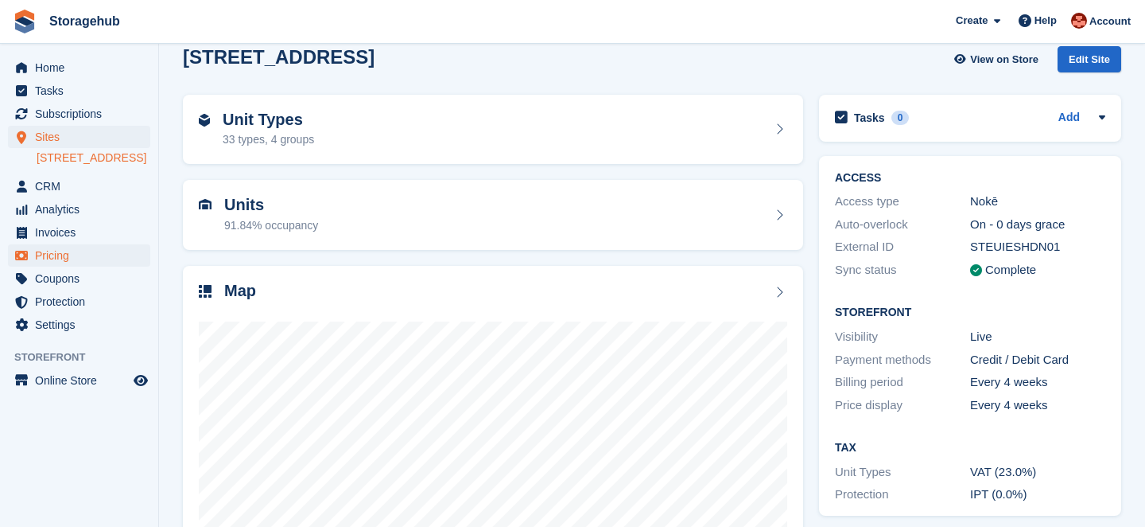 The height and width of the screenshot is (527, 1145). What do you see at coordinates (1038, 336) in the screenshot?
I see `div: Live` at bounding box center [1038, 336].